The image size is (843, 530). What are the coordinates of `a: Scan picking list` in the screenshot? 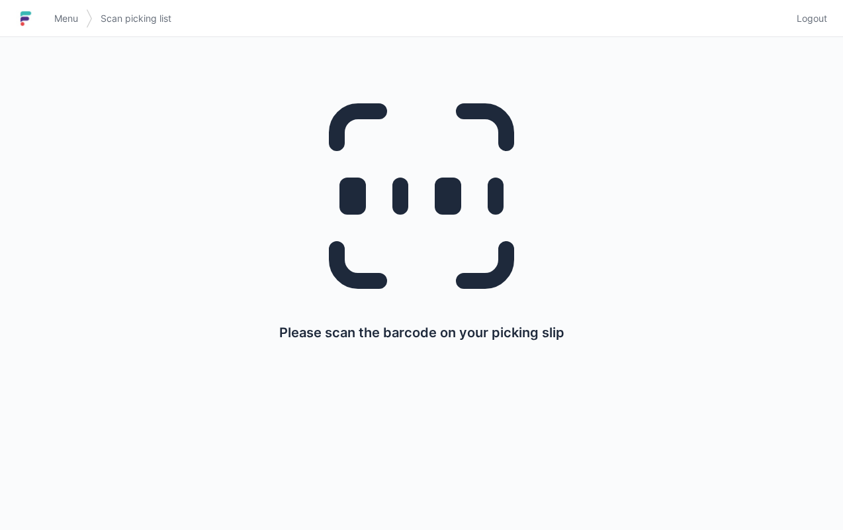 It's located at (136, 19).